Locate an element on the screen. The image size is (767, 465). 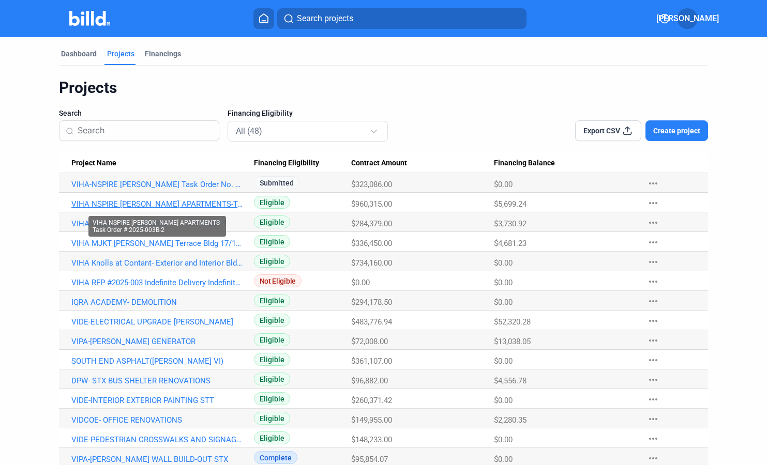
a: VIDE-INTERIOR EXTERIOR PAINTING STT is located at coordinates (157, 401).